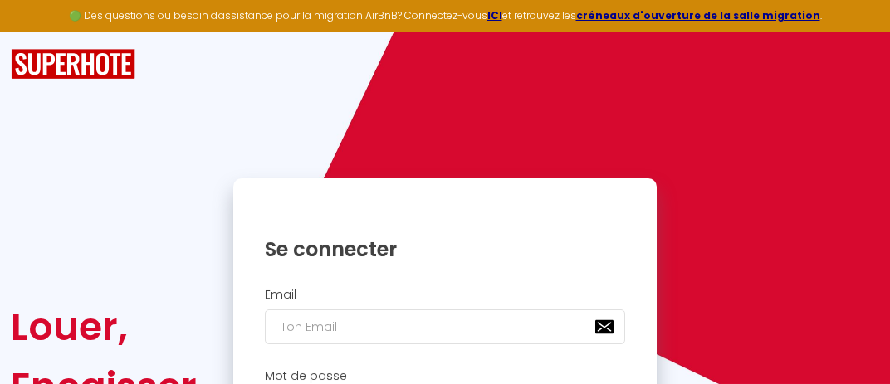  I want to click on div: Louer,, so click(109, 327).